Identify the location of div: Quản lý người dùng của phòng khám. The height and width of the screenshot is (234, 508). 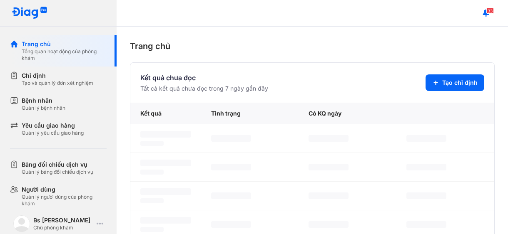
(64, 201).